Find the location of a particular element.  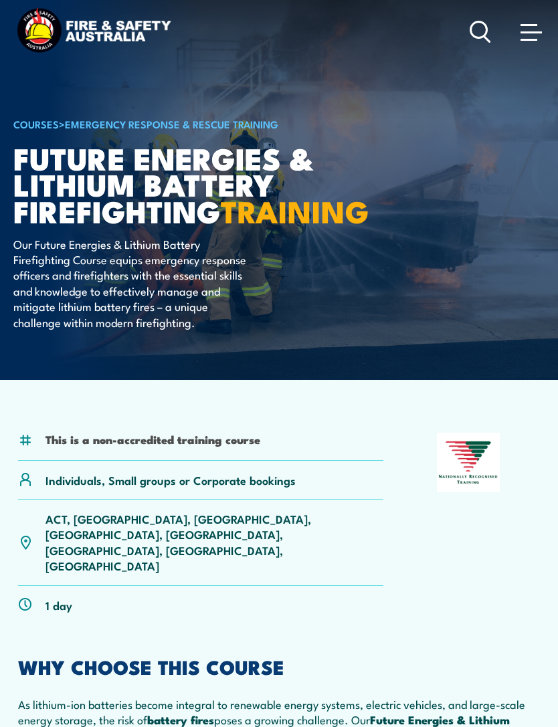

a: Emergency Response & Rescue Training is located at coordinates (171, 124).